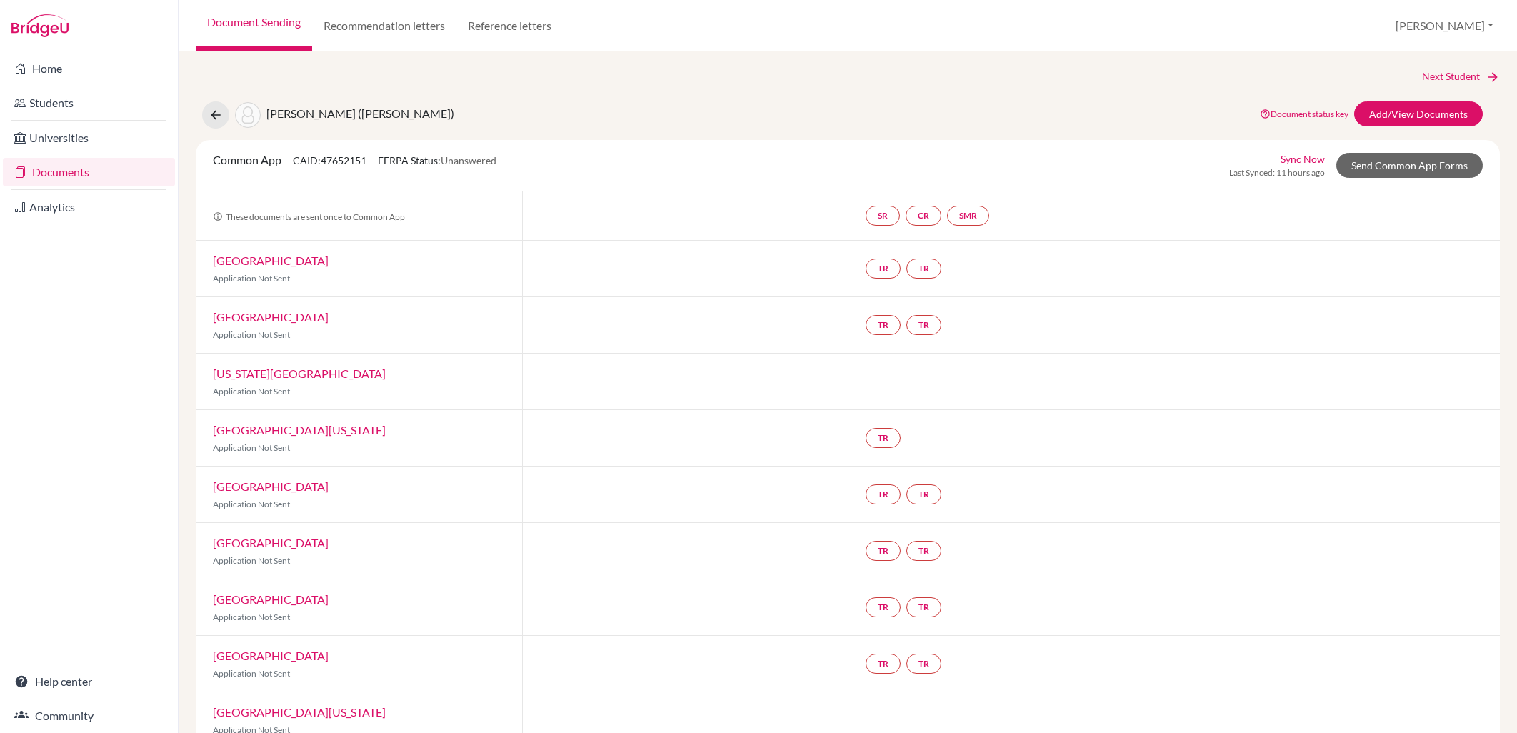 This screenshot has height=733, width=1517. What do you see at coordinates (309, 216) in the screenshot?
I see `span: These documents are sent once to Common App` at bounding box center [309, 216].